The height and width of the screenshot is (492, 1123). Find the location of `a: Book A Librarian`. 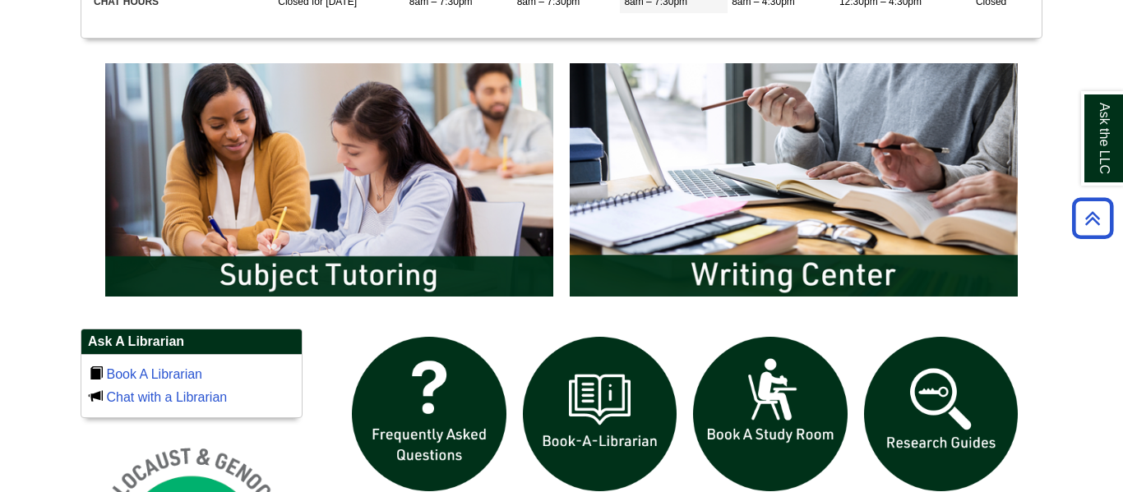

a: Book A Librarian is located at coordinates (154, 374).